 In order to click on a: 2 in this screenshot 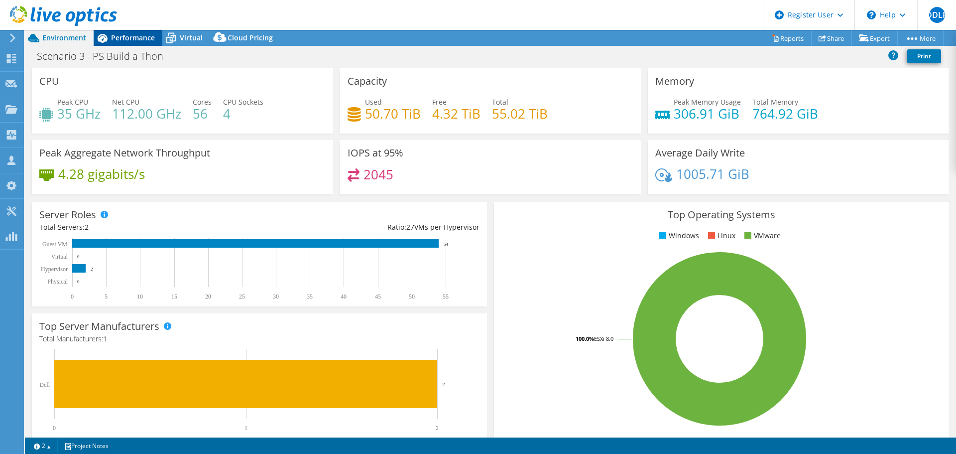, I will do `click(42, 445)`.